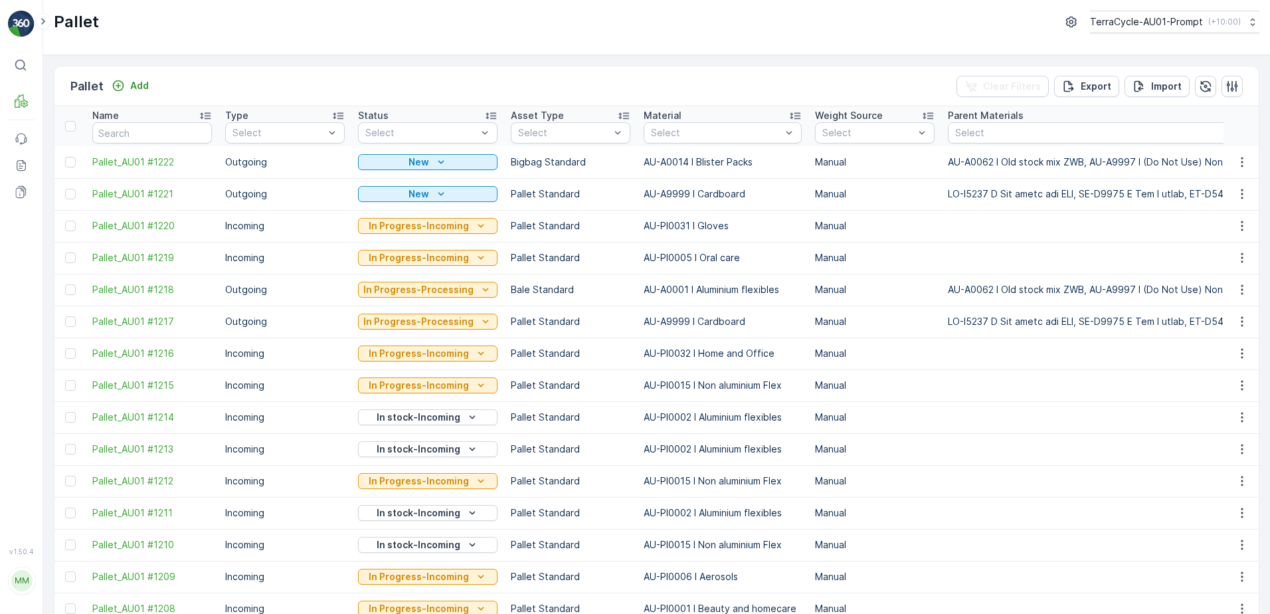 This screenshot has width=1270, height=614. Describe the element at coordinates (130, 86) in the screenshot. I see `button: Add` at that location.